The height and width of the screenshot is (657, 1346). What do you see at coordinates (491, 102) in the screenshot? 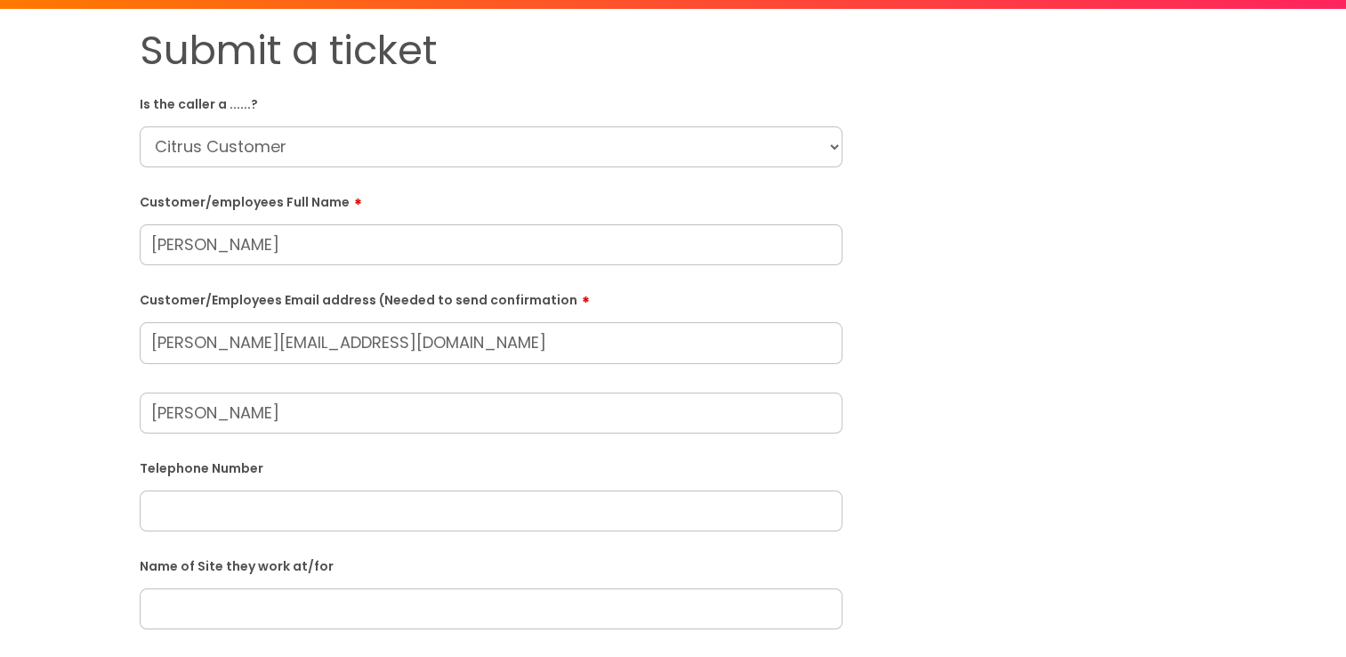
I see `label: Is the caller a ......?` at bounding box center [491, 102].